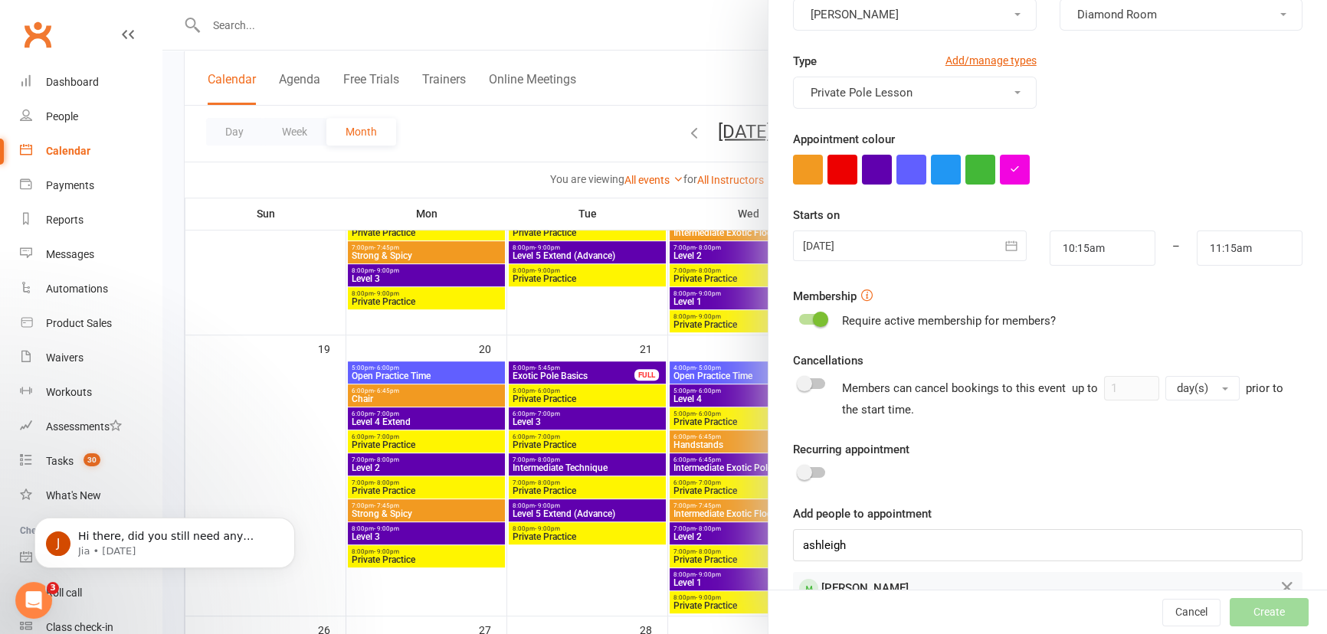  Describe the element at coordinates (1287, 588) in the screenshot. I see `button: Remove from Appointment` at that location.